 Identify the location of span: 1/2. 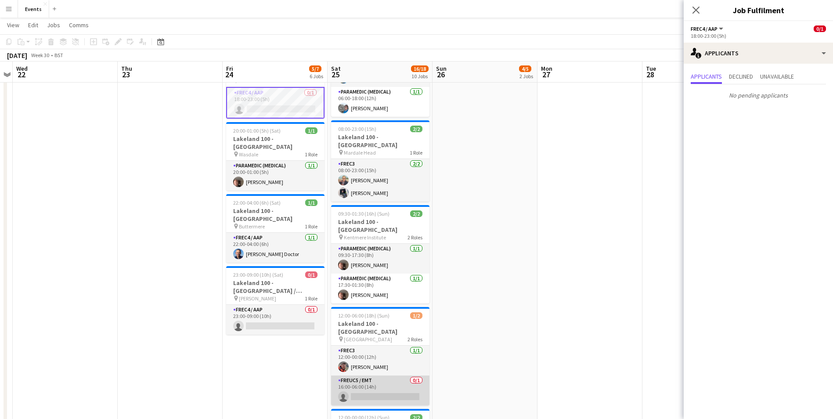
(416, 315).